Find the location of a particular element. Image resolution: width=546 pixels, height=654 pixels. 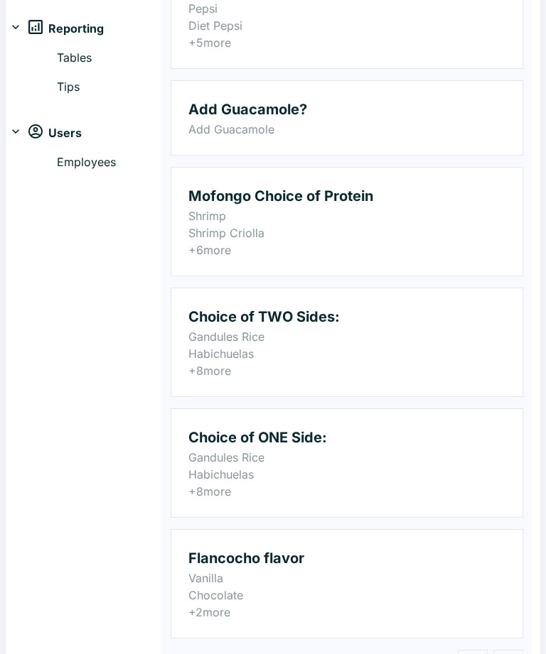

a: Tables is located at coordinates (109, 58).